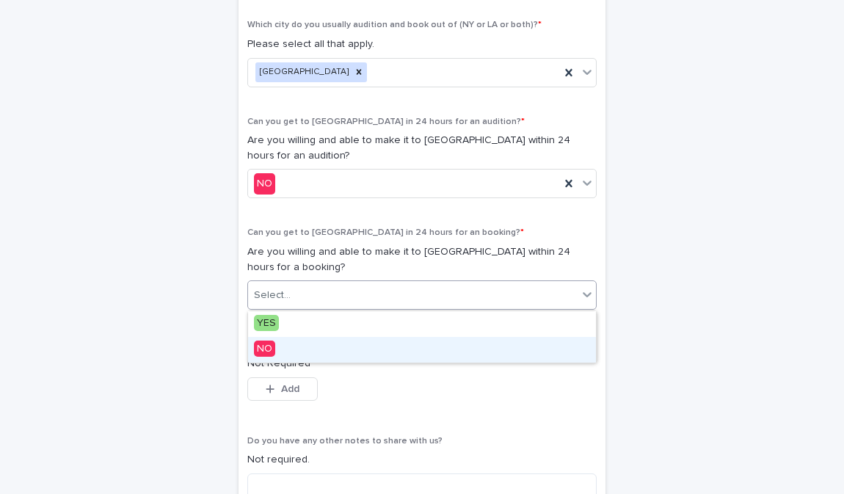  Describe the element at coordinates (290, 389) in the screenshot. I see `span: Add` at that location.